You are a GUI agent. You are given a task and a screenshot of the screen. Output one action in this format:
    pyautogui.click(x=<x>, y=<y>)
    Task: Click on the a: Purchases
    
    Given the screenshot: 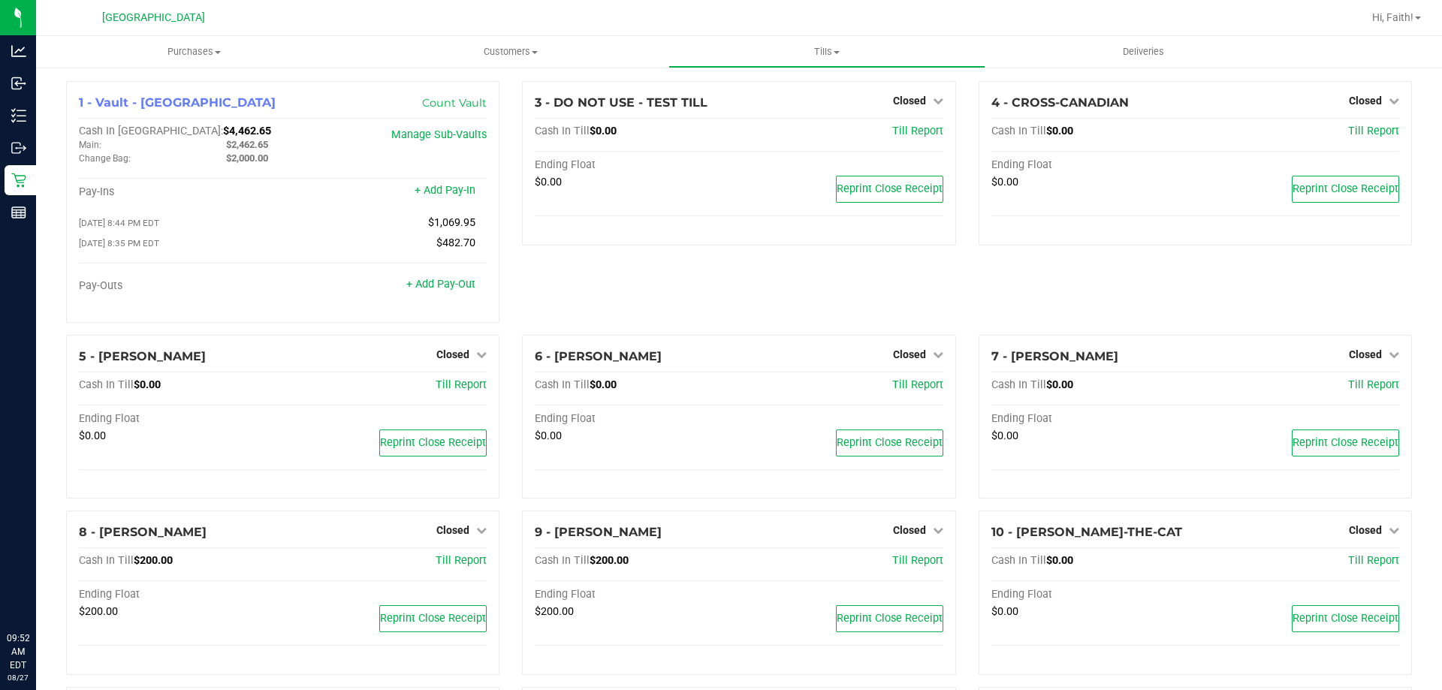 What is the action you would take?
    pyautogui.click(x=194, y=52)
    